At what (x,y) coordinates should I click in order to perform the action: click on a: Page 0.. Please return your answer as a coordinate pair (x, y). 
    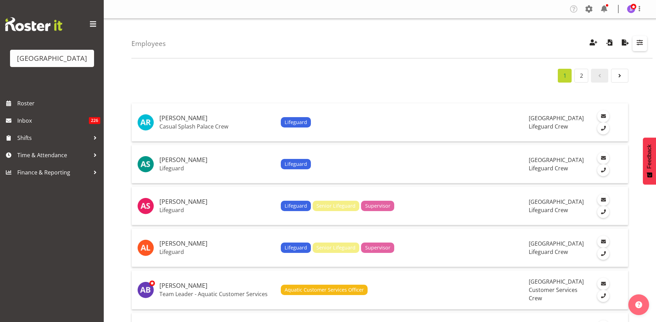
    Looking at the image, I should click on (599, 76).